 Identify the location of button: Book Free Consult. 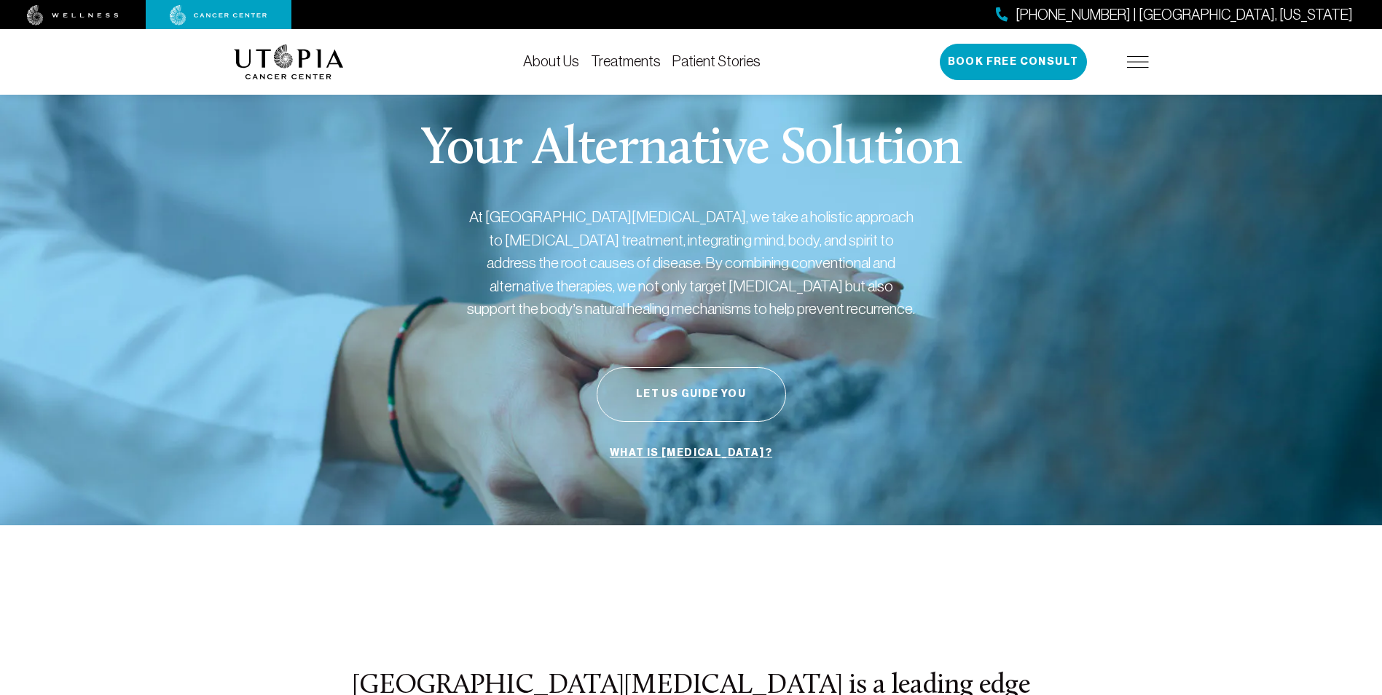
(1014, 62).